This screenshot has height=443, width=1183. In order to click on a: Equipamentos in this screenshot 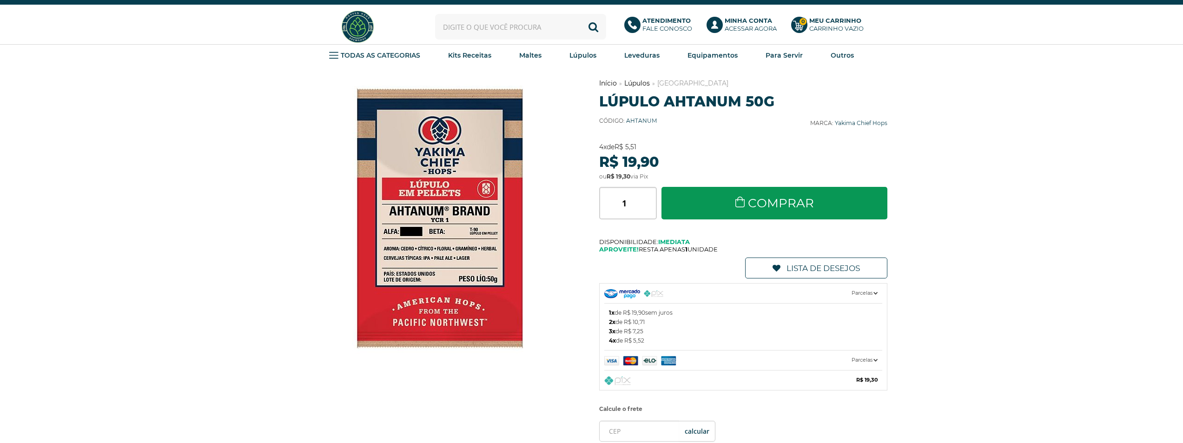, I will do `click(712, 55)`.